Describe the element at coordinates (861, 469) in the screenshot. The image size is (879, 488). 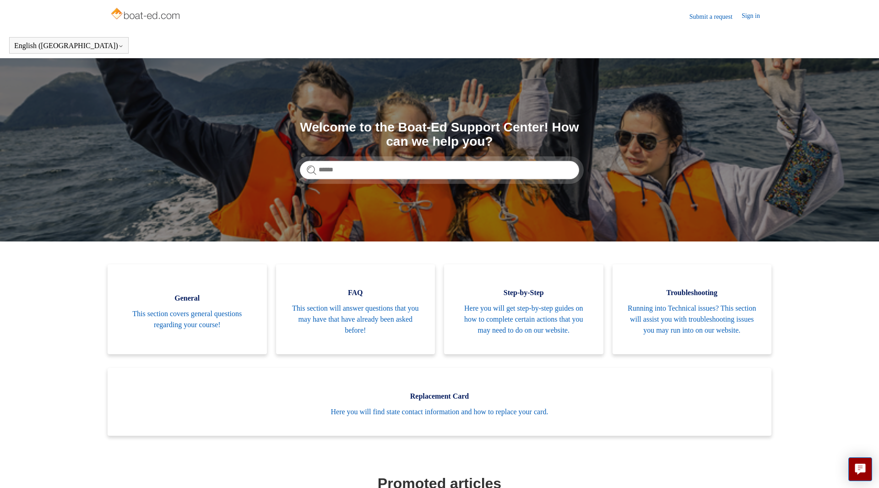
I see `button: Live chat` at that location.